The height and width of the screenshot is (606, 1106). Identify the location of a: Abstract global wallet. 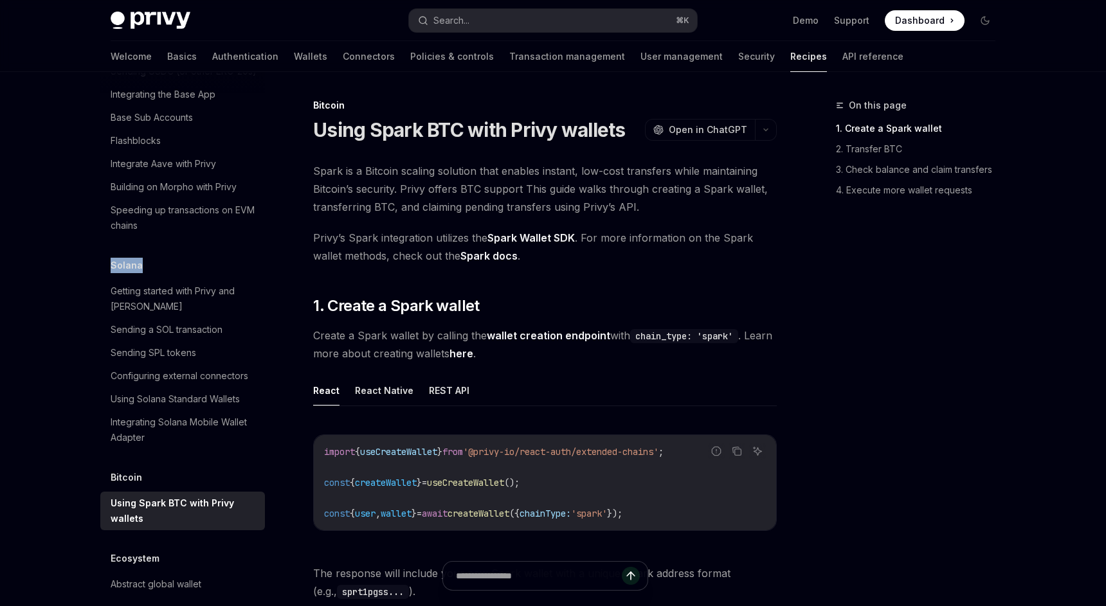
(183, 585).